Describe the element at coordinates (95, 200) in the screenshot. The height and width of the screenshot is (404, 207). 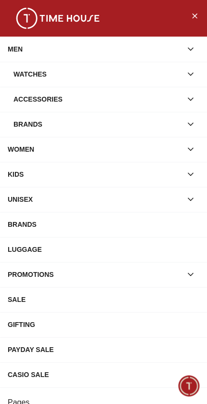
I see `div: UNISEX` at that location.